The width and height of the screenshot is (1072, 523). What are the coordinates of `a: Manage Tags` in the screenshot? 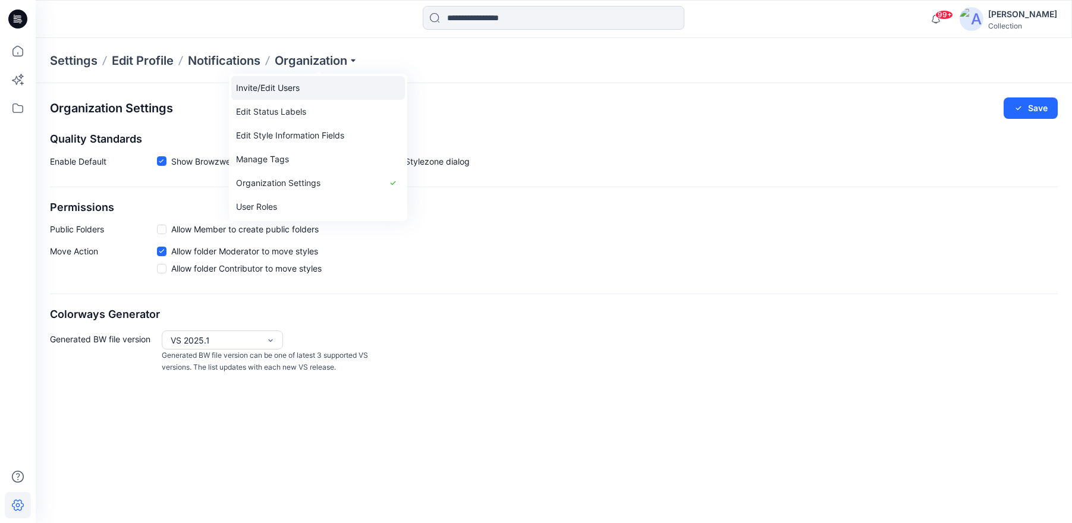 It's located at (318, 159).